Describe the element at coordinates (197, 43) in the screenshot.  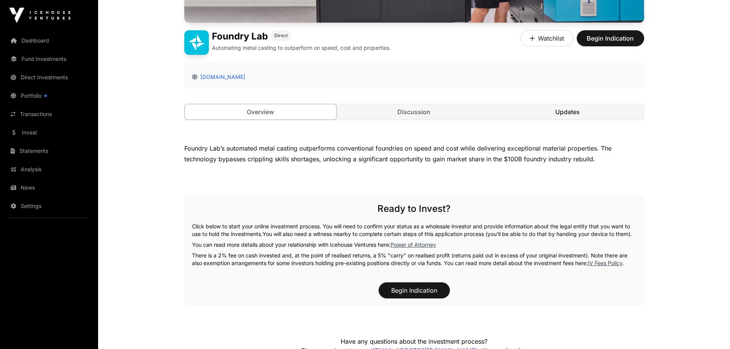
I see `img: Foundry Lab` at that location.